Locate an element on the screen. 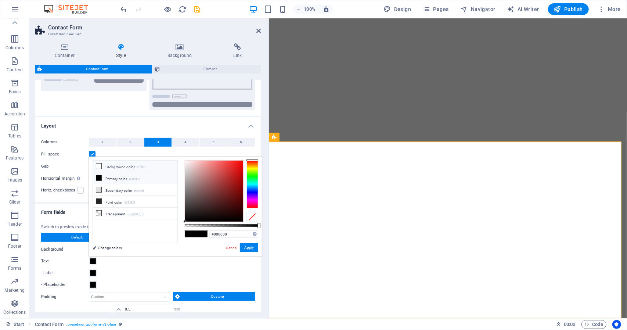 Image resolution: width=627 pixels, height=330 pixels. span: Default is located at coordinates (77, 237).